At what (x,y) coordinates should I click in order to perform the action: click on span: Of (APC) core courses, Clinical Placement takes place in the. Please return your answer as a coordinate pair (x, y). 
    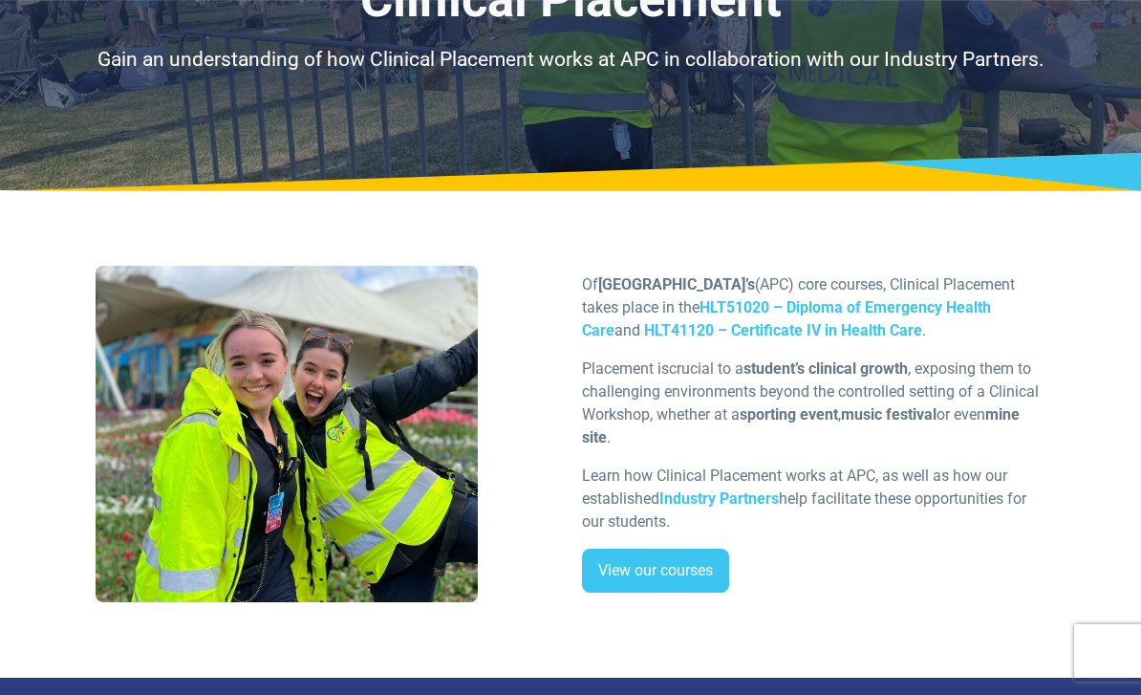
    Looking at the image, I should click on (798, 295).